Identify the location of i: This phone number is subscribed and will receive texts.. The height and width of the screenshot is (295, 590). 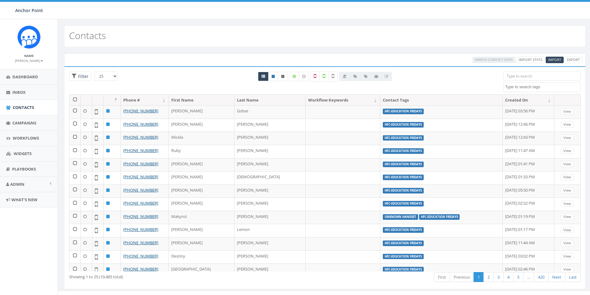
(273, 76).